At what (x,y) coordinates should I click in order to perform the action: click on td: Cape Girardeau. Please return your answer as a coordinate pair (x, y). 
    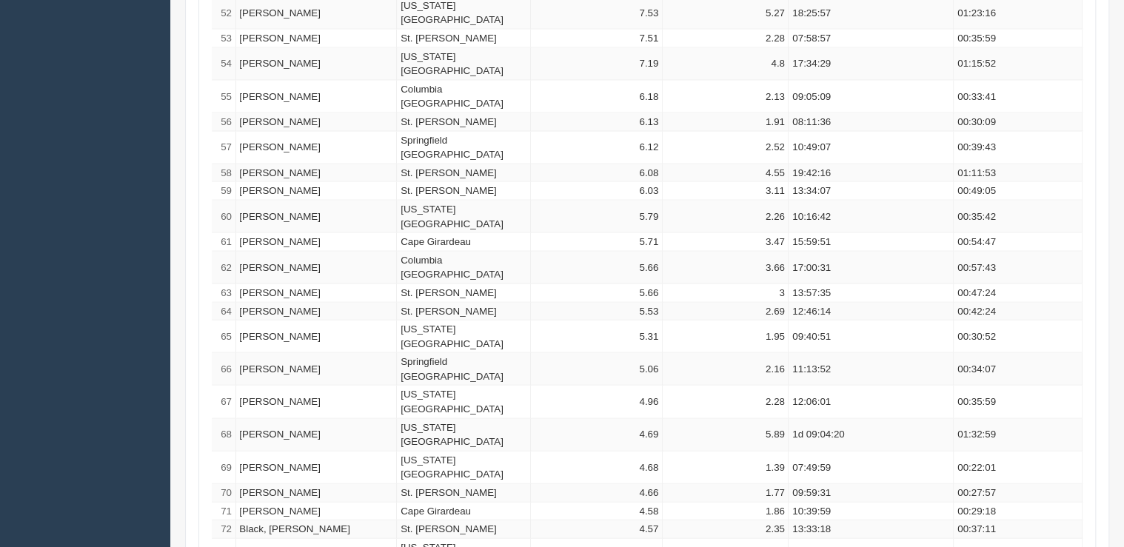
    Looking at the image, I should click on (464, 242).